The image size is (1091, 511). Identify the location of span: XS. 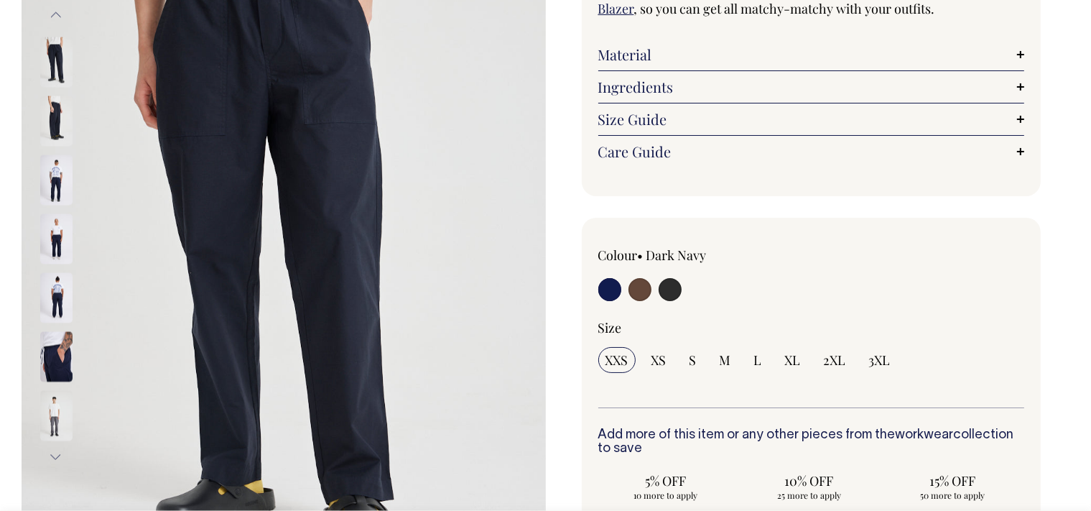
(659, 360).